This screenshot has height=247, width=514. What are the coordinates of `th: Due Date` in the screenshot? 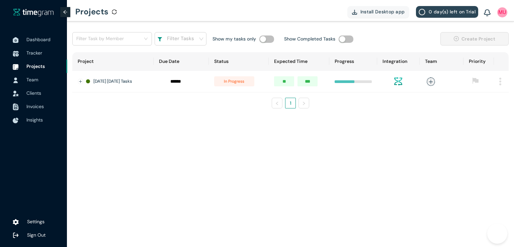 It's located at (181, 61).